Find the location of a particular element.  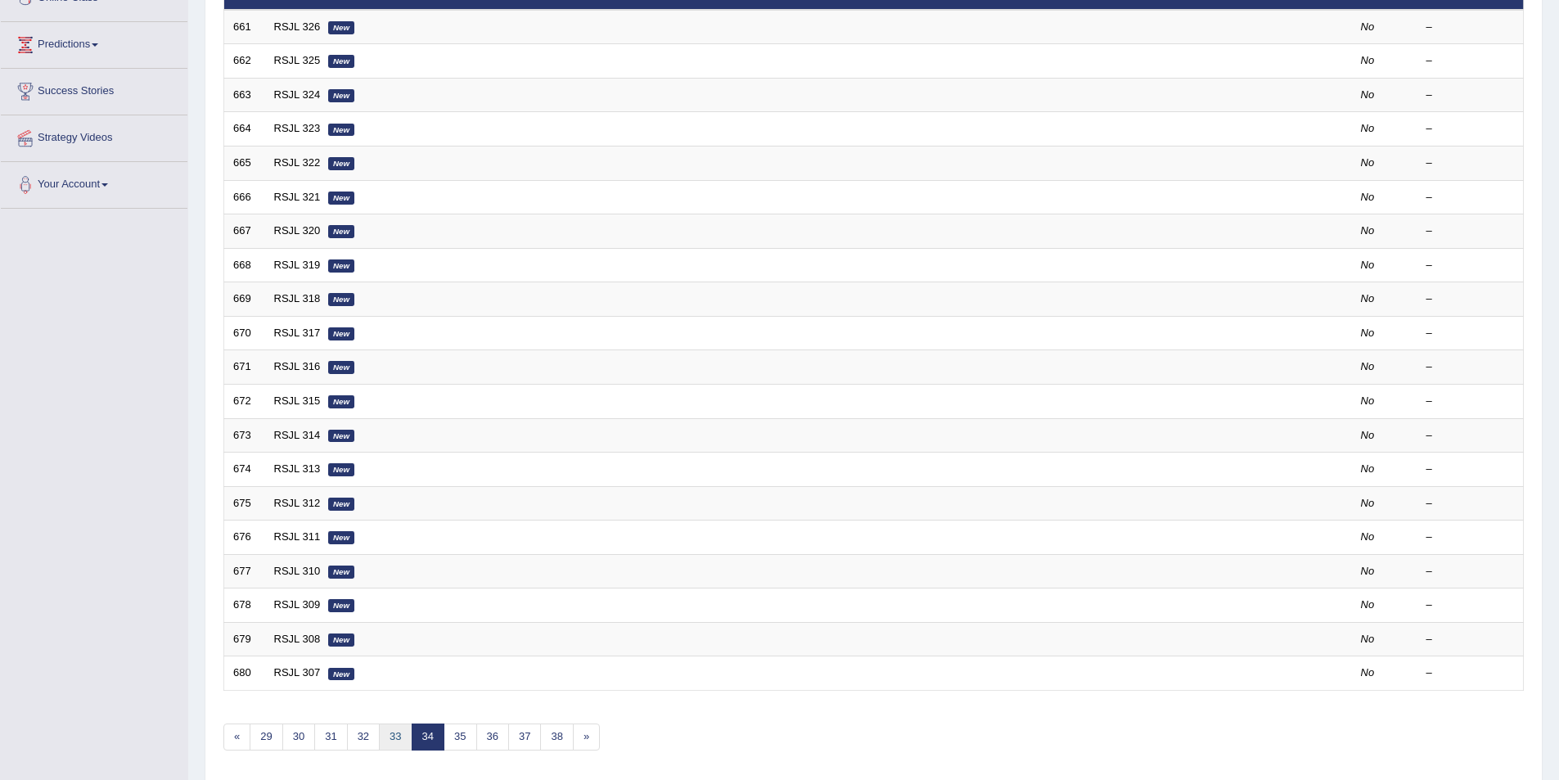

a: 34 is located at coordinates (428, 737).